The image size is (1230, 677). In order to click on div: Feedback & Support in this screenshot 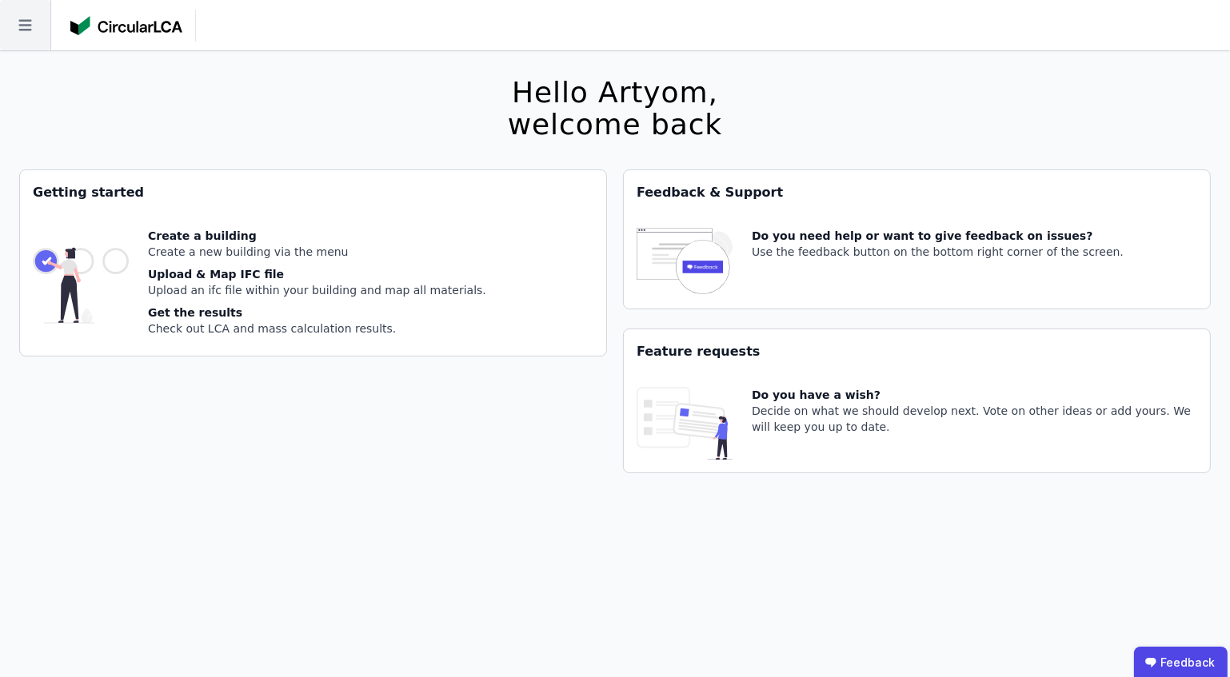, I will do `click(917, 193)`.